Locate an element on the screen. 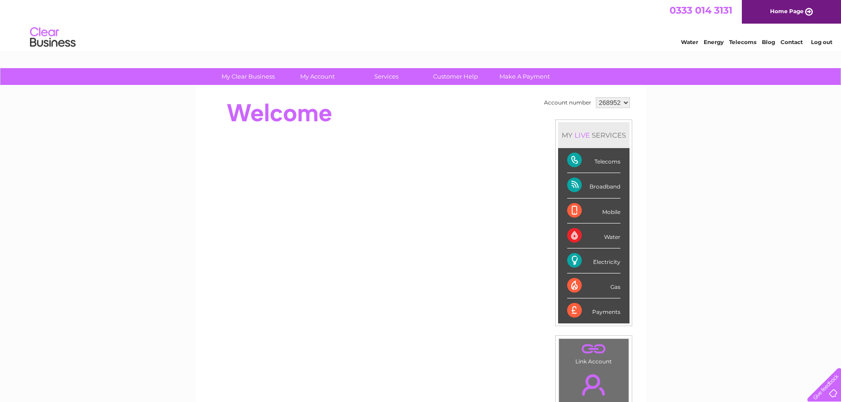 This screenshot has width=841, height=402. a: Log out is located at coordinates (821, 42).